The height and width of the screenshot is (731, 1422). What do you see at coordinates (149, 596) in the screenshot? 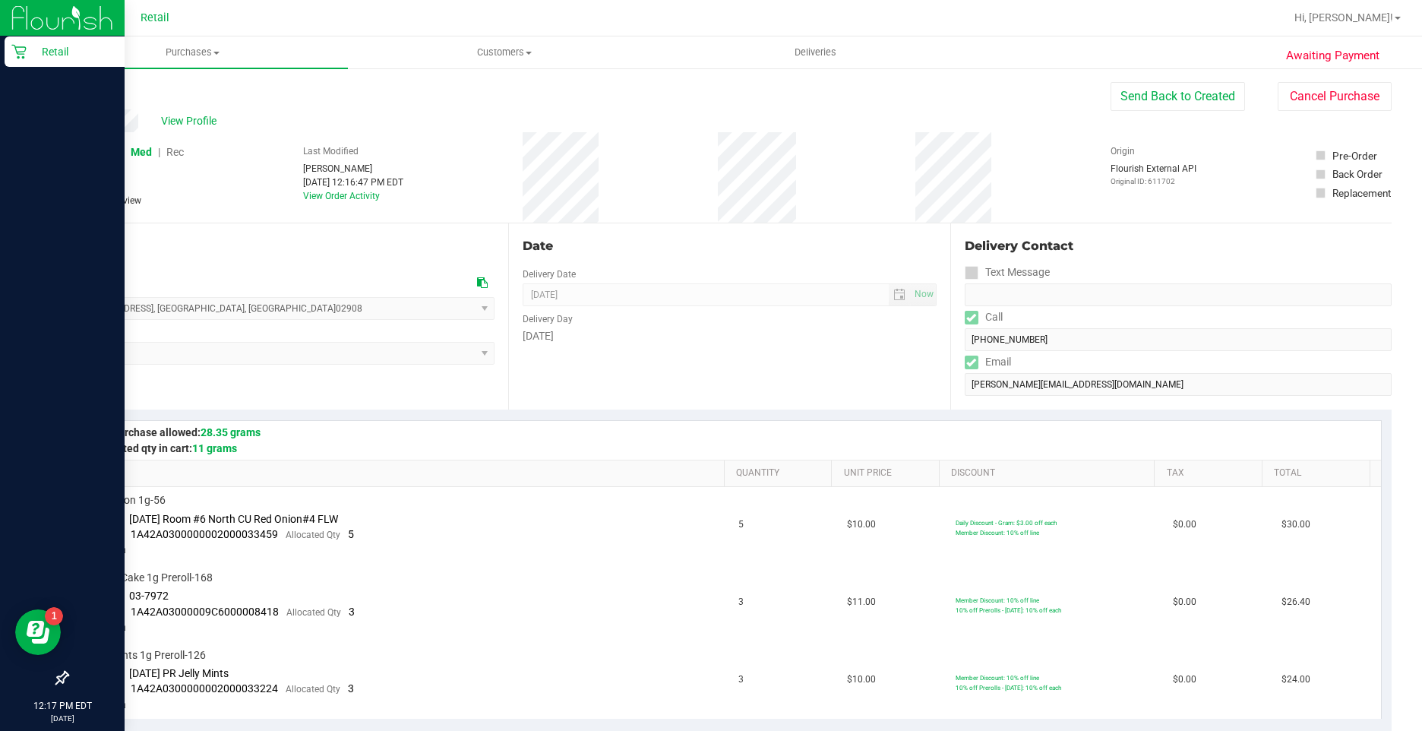
I see `span: 03-7972` at bounding box center [149, 596].